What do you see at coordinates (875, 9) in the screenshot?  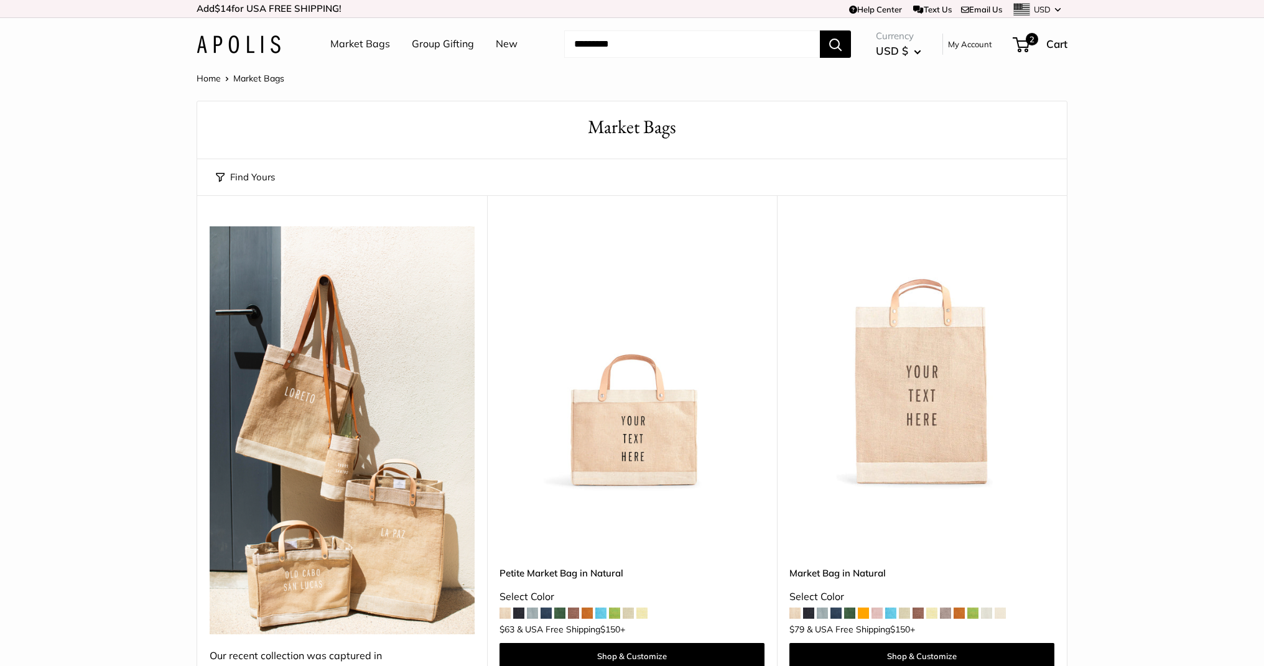 I see `a: Help Center` at bounding box center [875, 9].